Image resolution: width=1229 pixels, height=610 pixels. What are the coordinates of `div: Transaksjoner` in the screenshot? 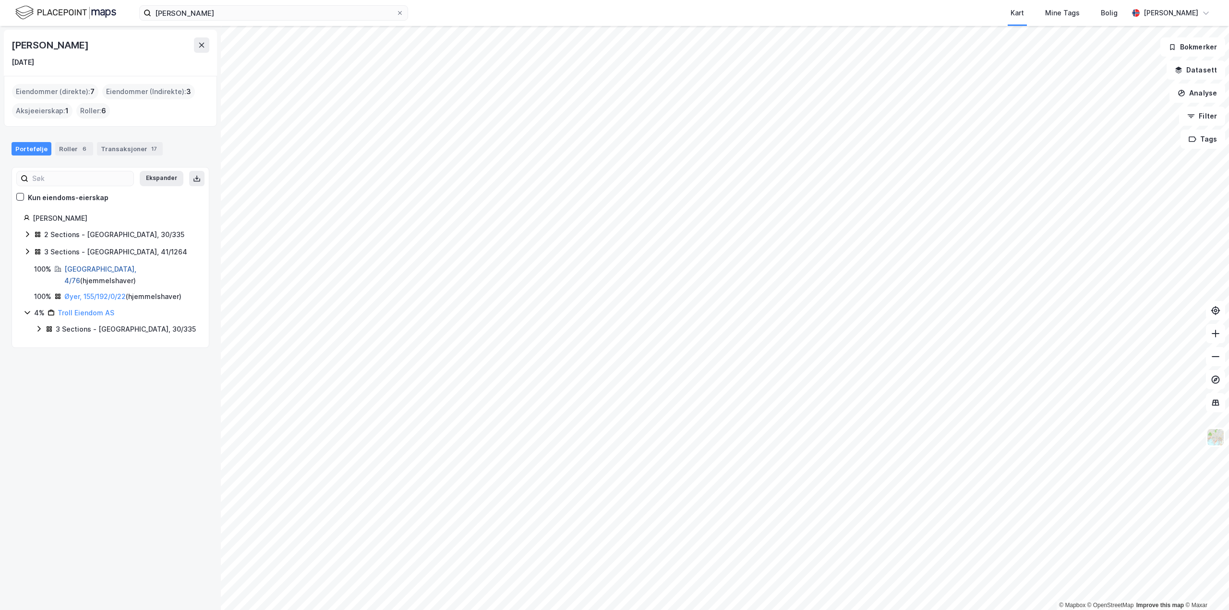 It's located at (130, 149).